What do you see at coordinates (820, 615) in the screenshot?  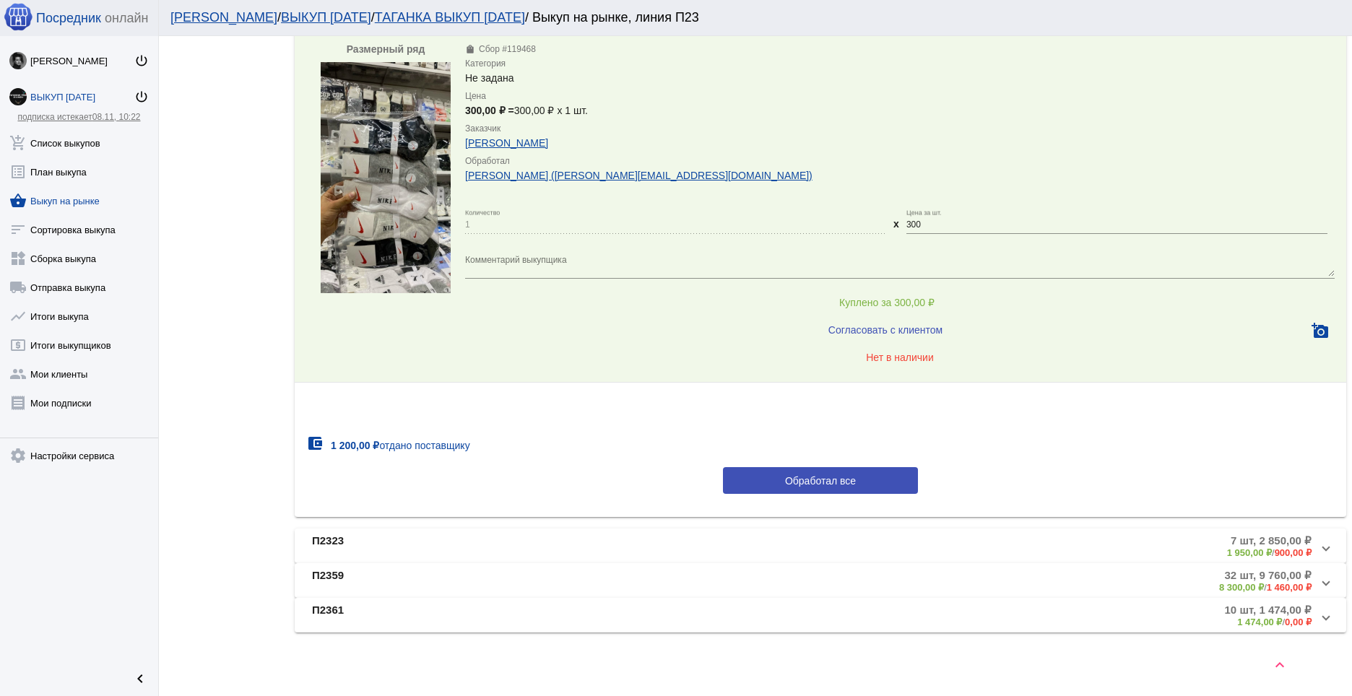 I see `mat-expansion-panel-header: П236110 шт, 1 474,00 ₽1 474,00 ₽/0,00 ₽` at bounding box center [820, 615].